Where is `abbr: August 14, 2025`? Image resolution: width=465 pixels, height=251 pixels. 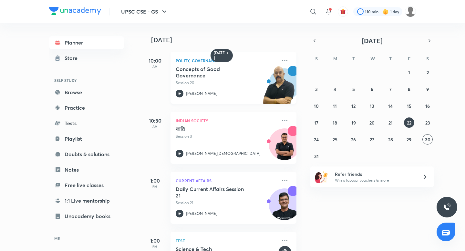
abbr: August 14, 2025 is located at coordinates (390, 106).